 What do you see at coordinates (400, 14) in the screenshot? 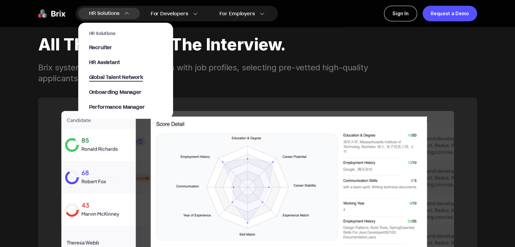
I see `div: Sign In` at bounding box center [400, 14].